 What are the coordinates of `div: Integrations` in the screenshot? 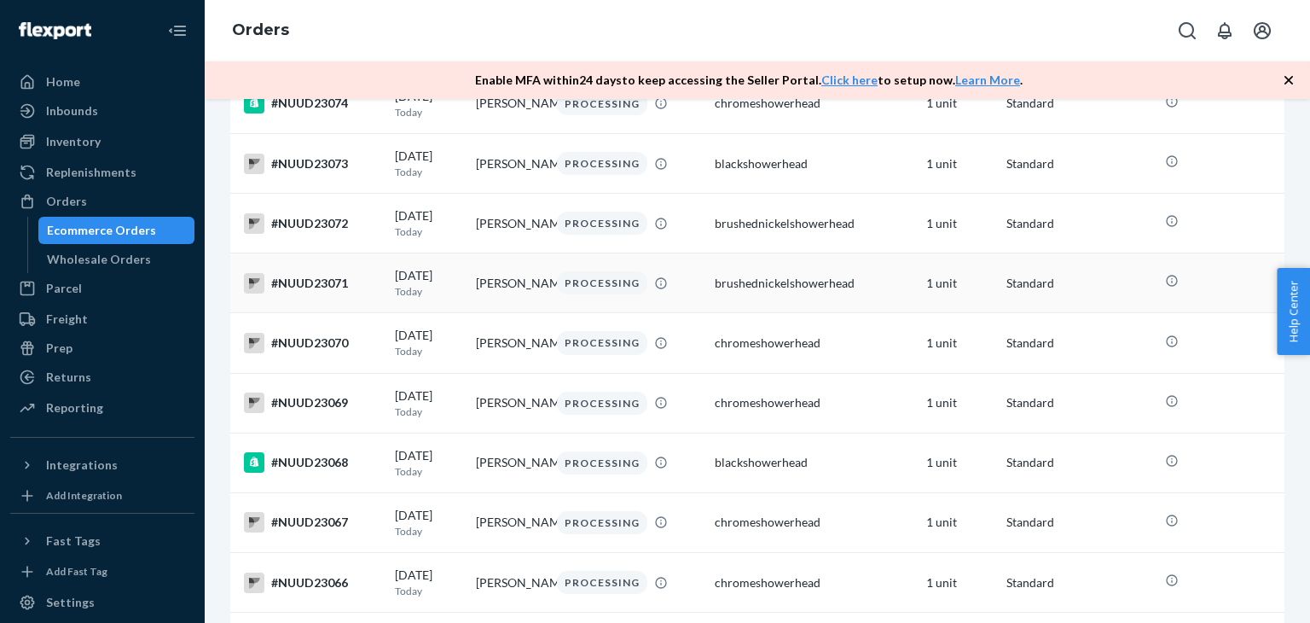 It's located at (82, 465).